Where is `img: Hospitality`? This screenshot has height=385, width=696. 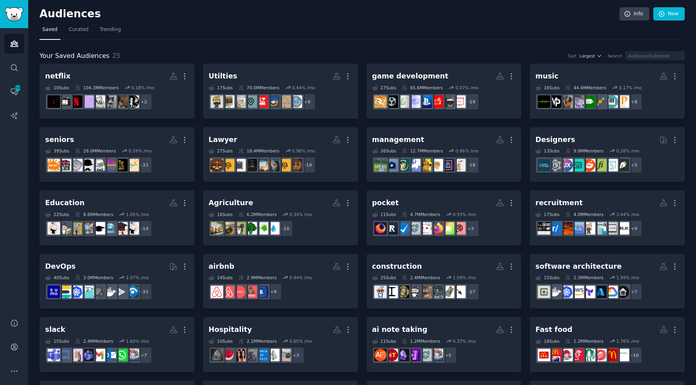
img: Hospitality is located at coordinates (284, 355).